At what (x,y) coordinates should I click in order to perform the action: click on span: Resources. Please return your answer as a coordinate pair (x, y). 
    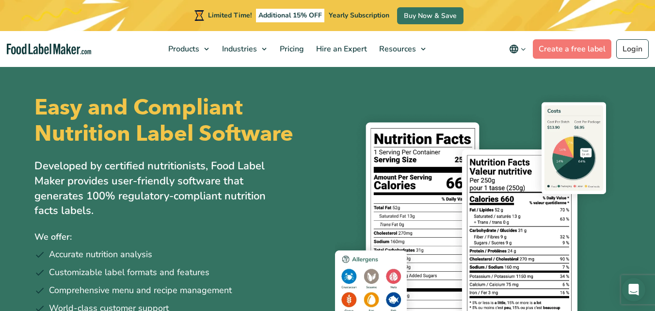
    Looking at the image, I should click on (397, 49).